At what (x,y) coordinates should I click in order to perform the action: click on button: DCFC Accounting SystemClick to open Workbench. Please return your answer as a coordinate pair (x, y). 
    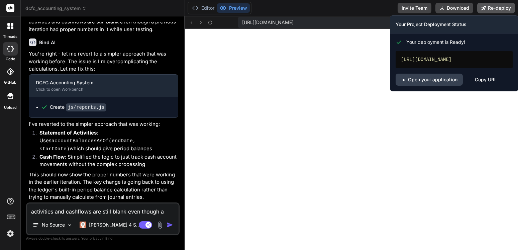
    Looking at the image, I should click on (98, 86).